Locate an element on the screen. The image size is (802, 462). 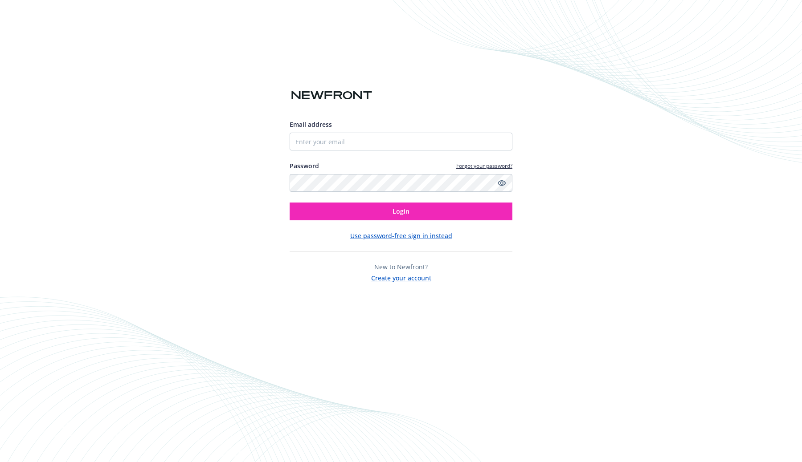
input: Enter your email is located at coordinates (401, 142).